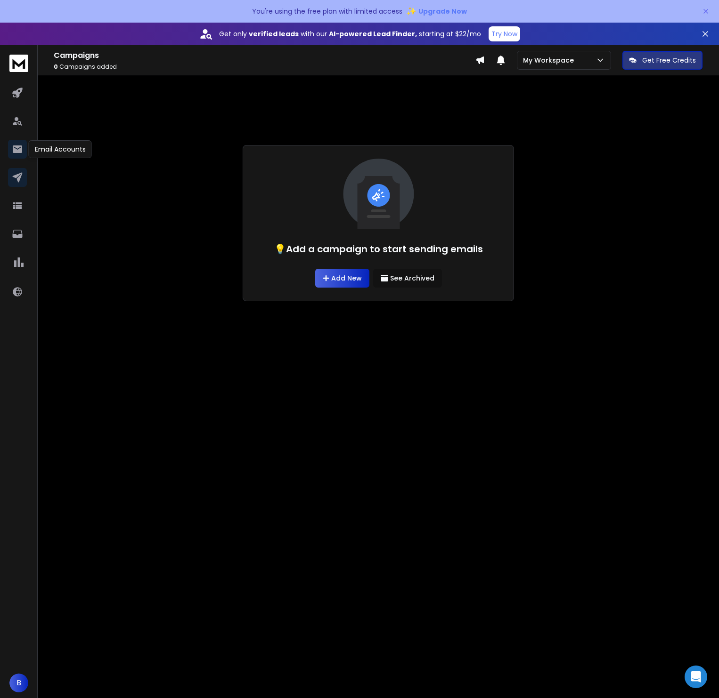  I want to click on div: Open Intercom Messenger, so click(695, 677).